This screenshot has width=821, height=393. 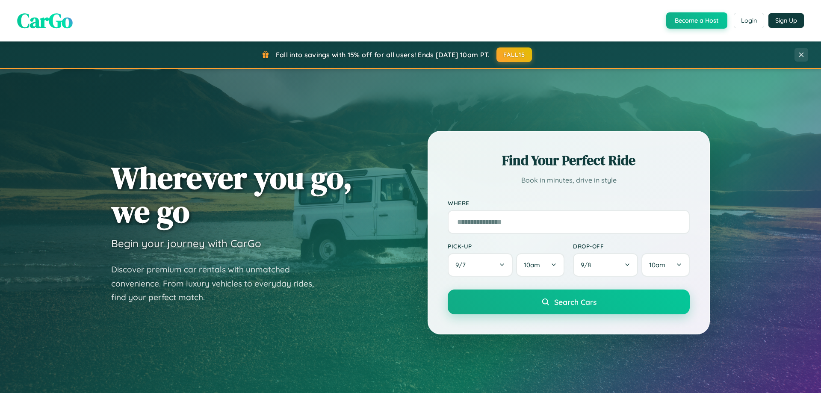 What do you see at coordinates (575, 302) in the screenshot?
I see `span: Search Cars` at bounding box center [575, 302].